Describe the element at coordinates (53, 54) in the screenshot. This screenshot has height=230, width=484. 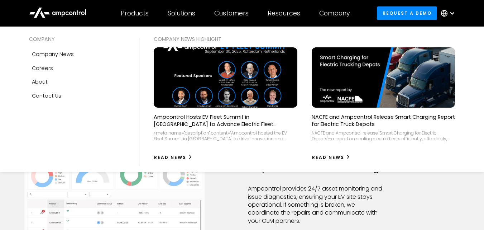
I see `div: Company news` at that location.